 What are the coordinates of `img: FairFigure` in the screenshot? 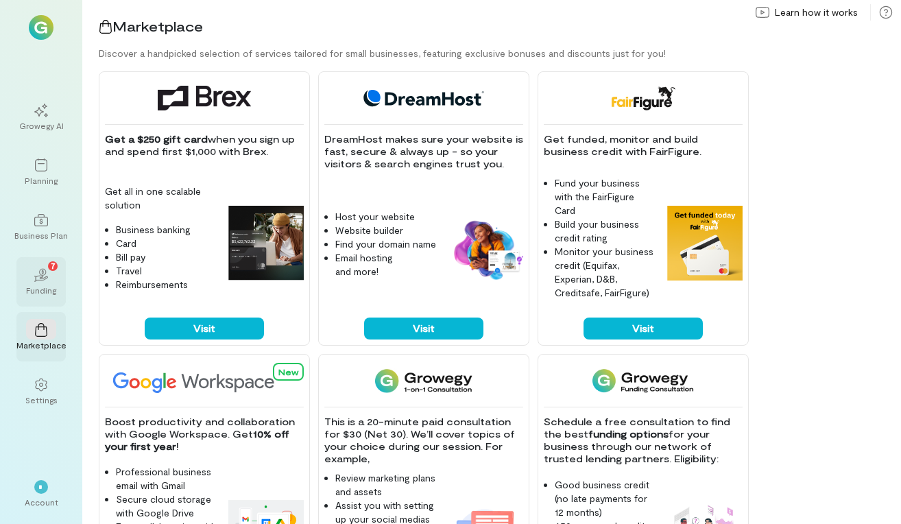 It's located at (643, 98).